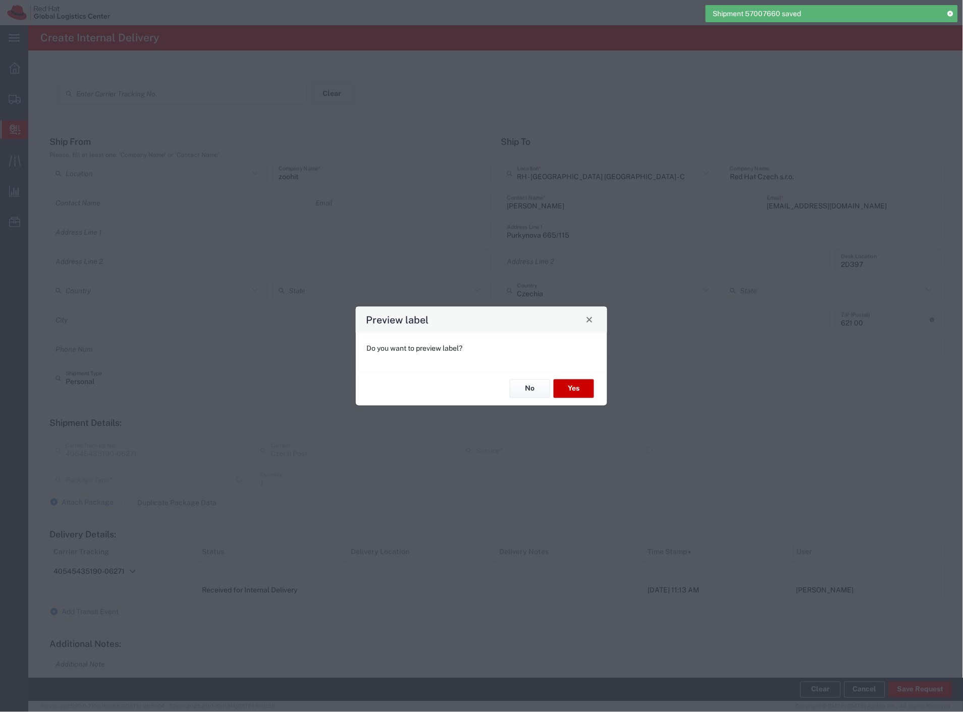 Image resolution: width=963 pixels, height=712 pixels. I want to click on button: Close, so click(589, 319).